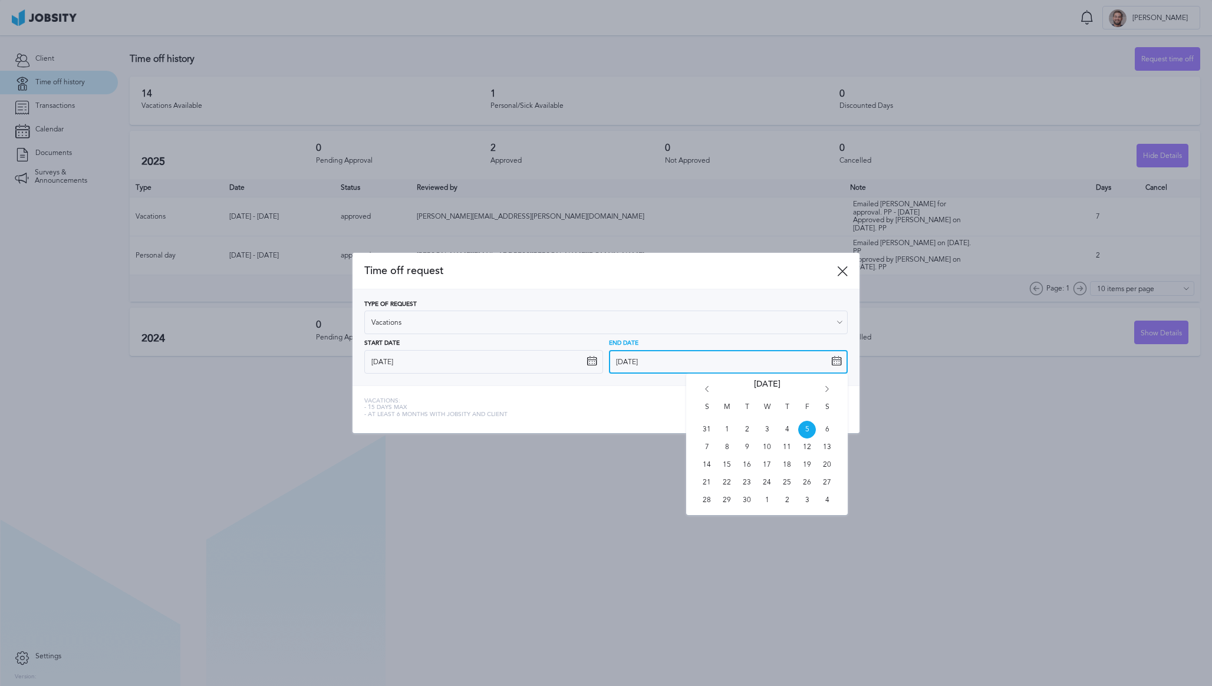  I want to click on i: Go forward 1 month, so click(827, 391).